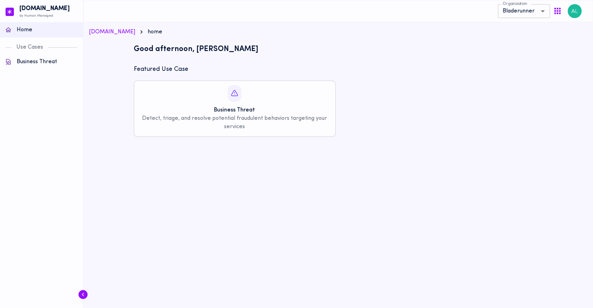 This screenshot has width=593, height=308. What do you see at coordinates (47, 62) in the screenshot?
I see `p: Business Threat` at bounding box center [47, 62].